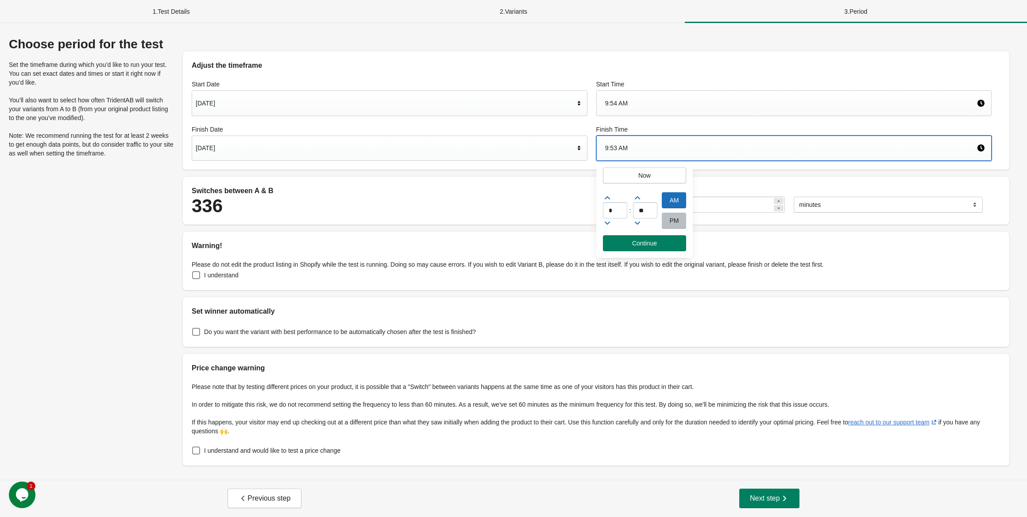  Describe the element at coordinates (389, 129) in the screenshot. I see `label: Finish Date` at that location.